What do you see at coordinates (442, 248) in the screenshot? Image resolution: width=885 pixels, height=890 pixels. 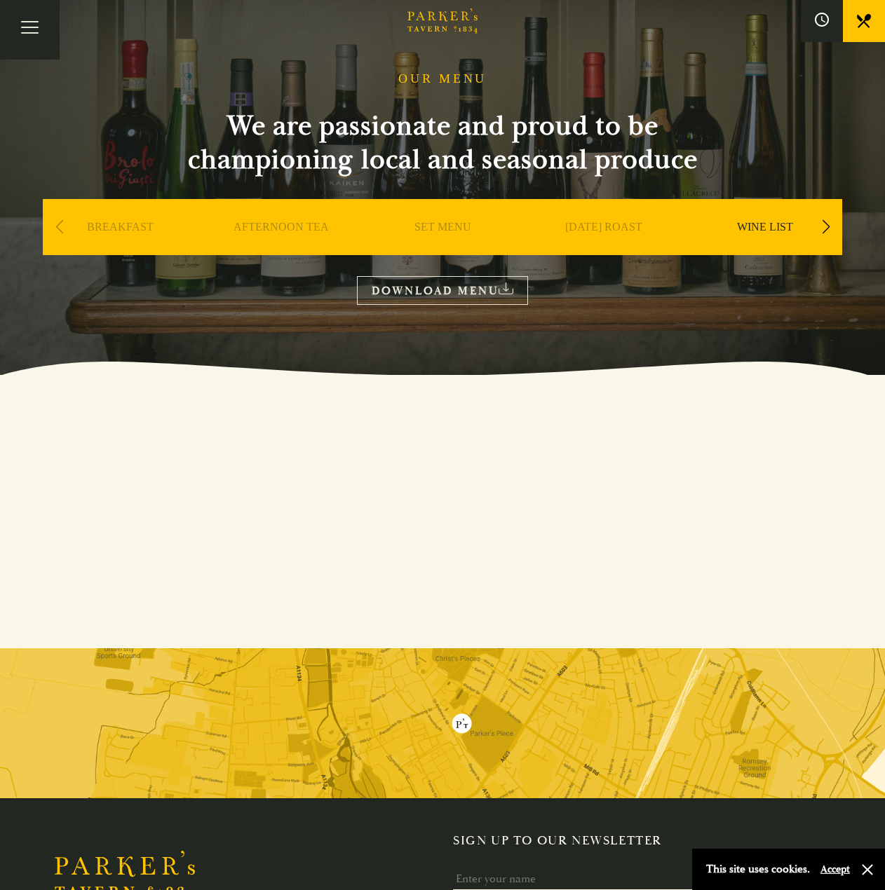 I see `a: SET MENU` at bounding box center [442, 248].